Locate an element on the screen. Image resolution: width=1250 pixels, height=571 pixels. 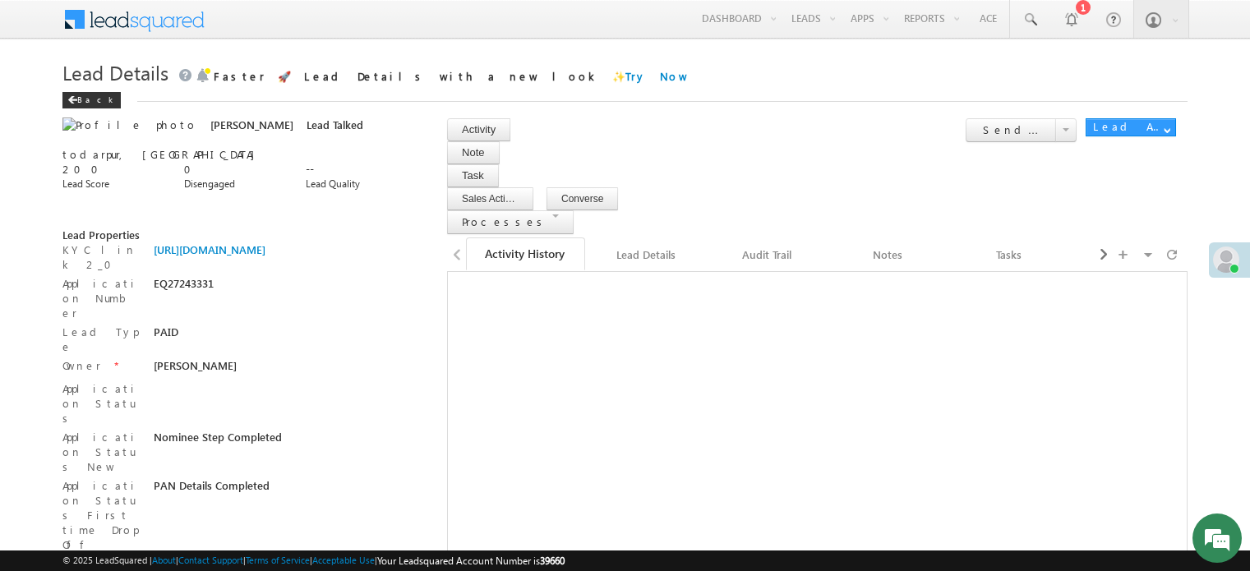
div: Lead Actions is located at coordinates (1127, 127).